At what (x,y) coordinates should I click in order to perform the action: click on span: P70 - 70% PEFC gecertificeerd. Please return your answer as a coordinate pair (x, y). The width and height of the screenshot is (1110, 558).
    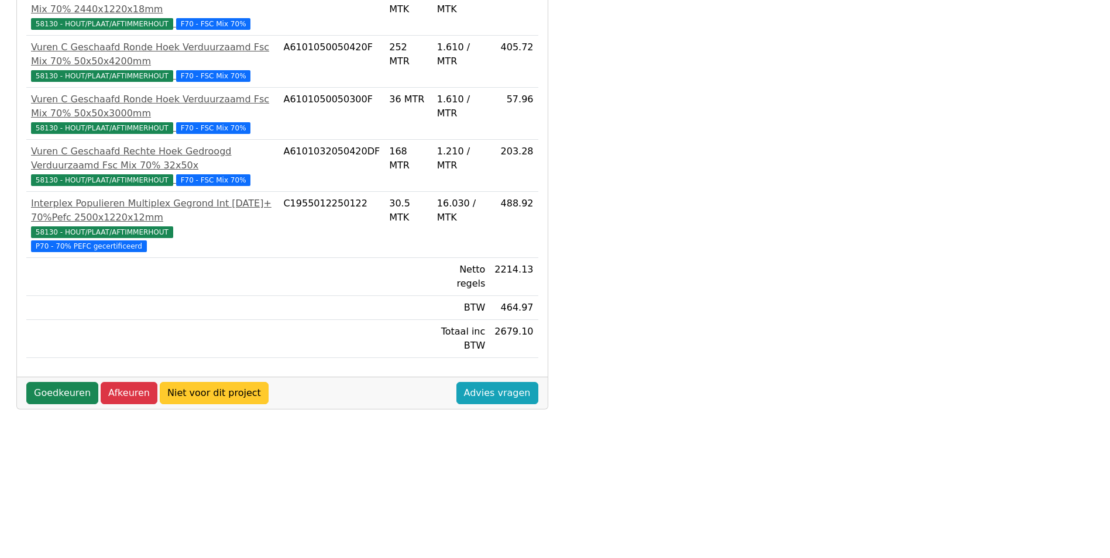
    Looking at the image, I should click on (89, 246).